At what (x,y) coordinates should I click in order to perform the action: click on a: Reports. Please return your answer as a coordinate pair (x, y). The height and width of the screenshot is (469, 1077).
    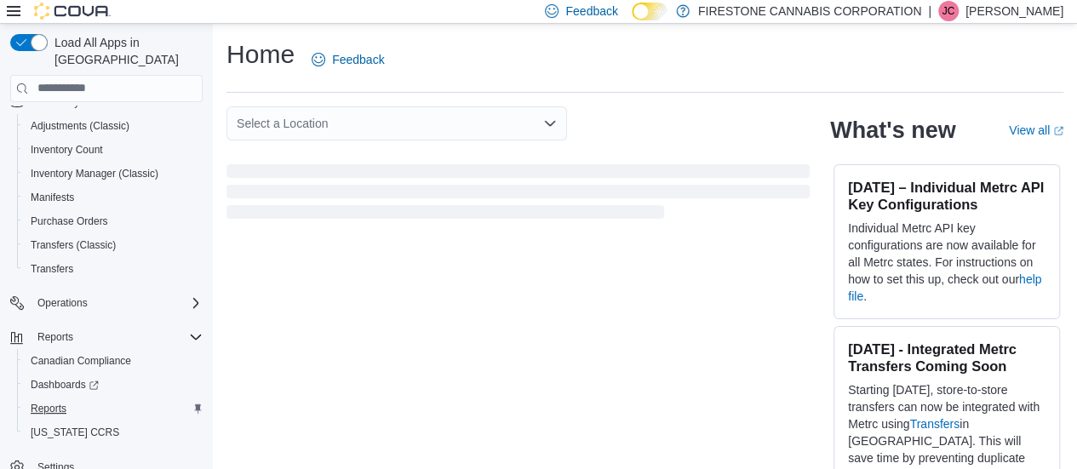
    Looking at the image, I should click on (49, 409).